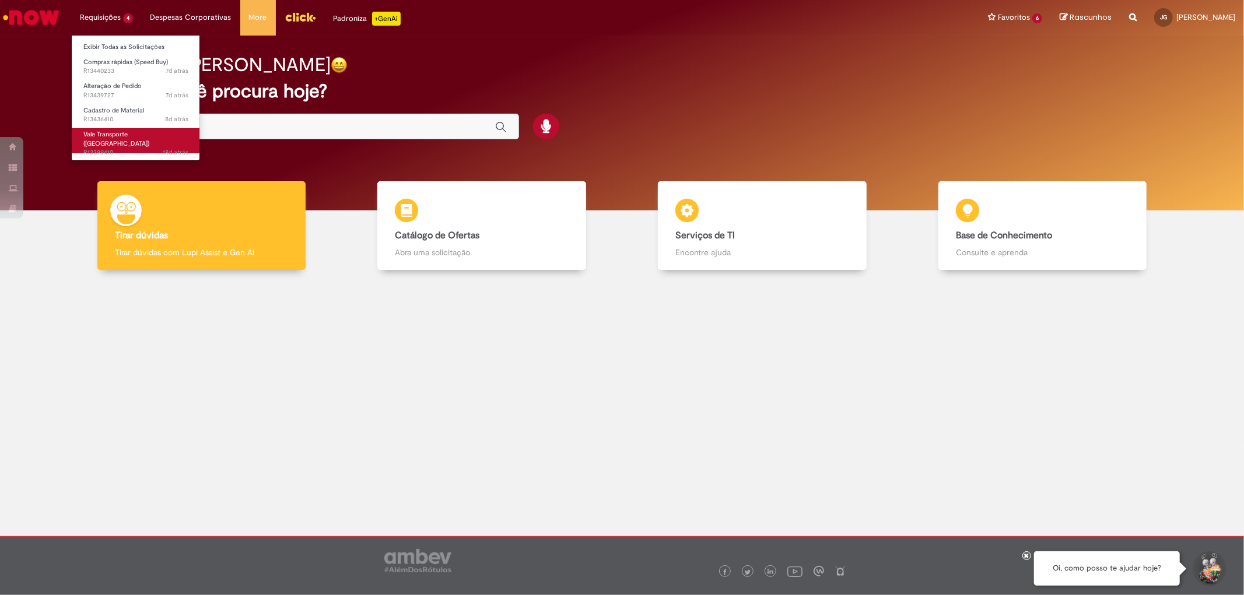 The width and height of the screenshot is (1244, 595). What do you see at coordinates (300, 17) in the screenshot?
I see `img: click_logo_yellow_360x200.png` at bounding box center [300, 17].